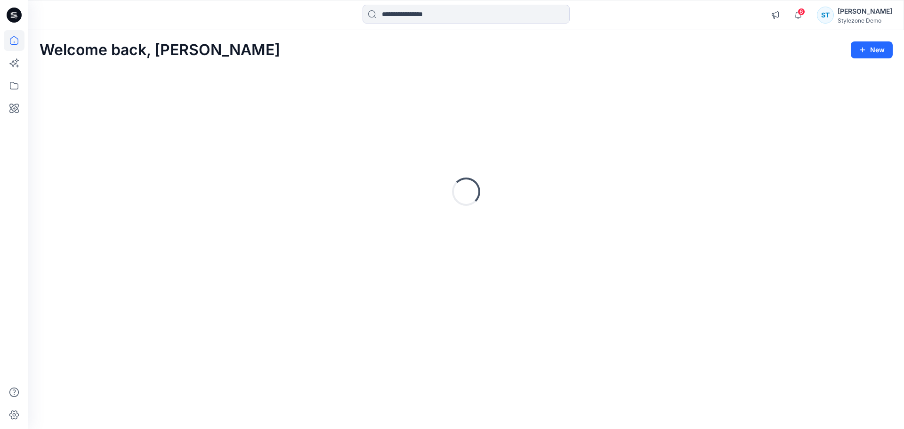 Image resolution: width=904 pixels, height=429 pixels. I want to click on div: Stylezone Demo, so click(865, 20).